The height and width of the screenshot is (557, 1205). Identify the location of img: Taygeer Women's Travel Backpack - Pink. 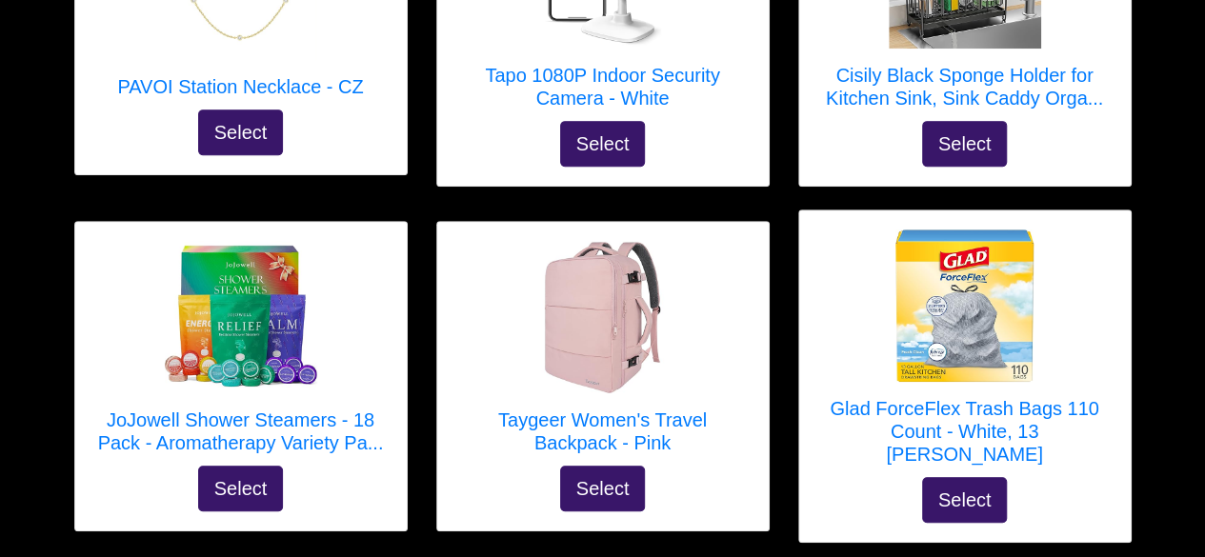
(603, 317).